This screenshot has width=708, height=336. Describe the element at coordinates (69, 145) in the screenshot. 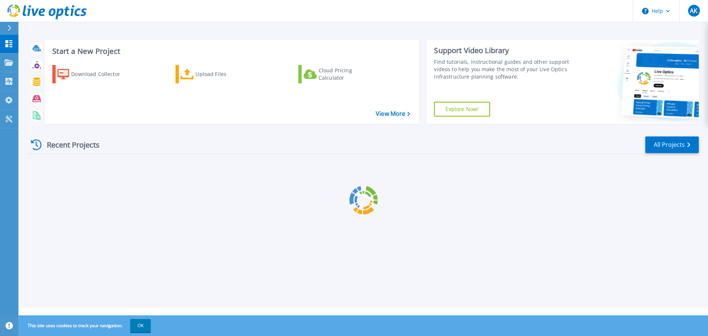

I see `div: Recent Projects` at that location.